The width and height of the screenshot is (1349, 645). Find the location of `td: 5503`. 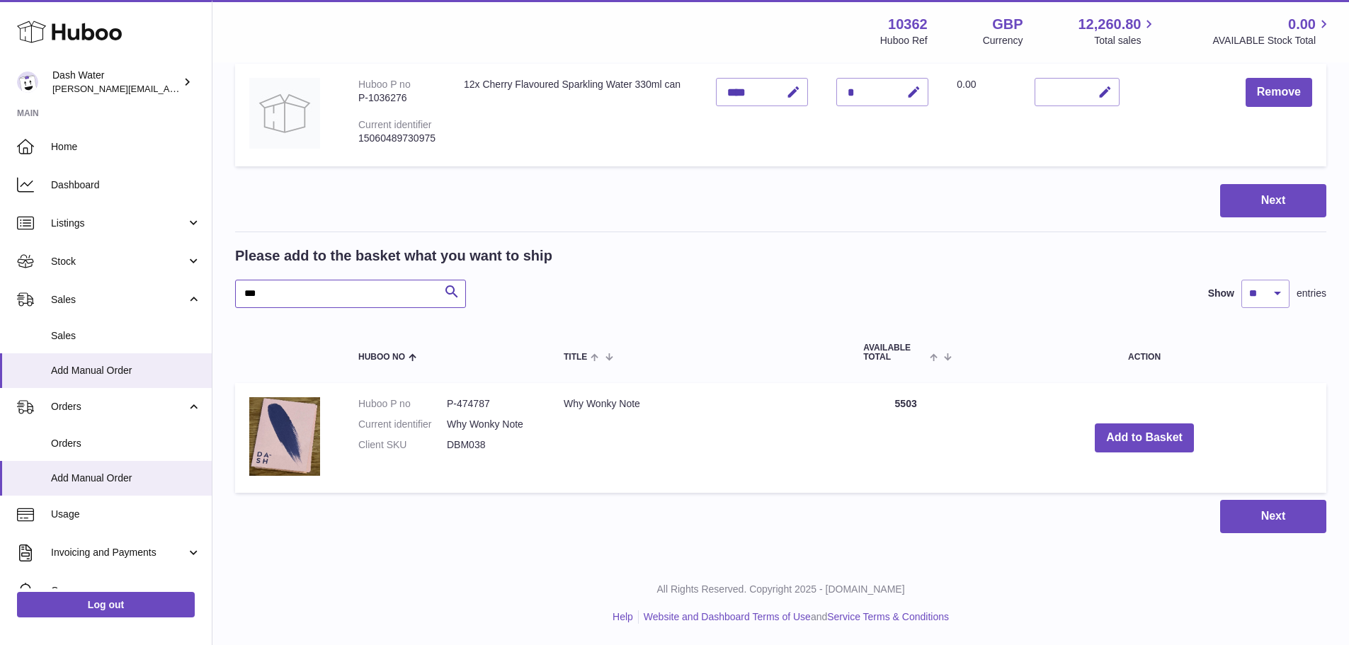

td: 5503 is located at coordinates (906, 438).